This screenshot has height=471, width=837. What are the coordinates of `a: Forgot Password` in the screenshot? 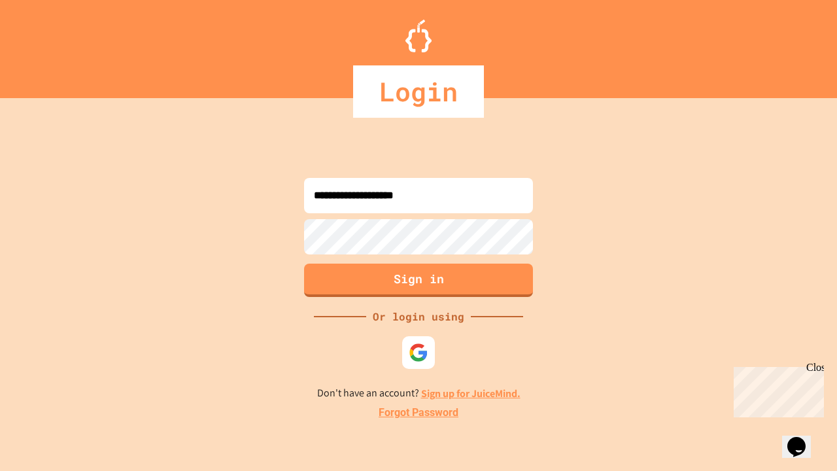 It's located at (418, 412).